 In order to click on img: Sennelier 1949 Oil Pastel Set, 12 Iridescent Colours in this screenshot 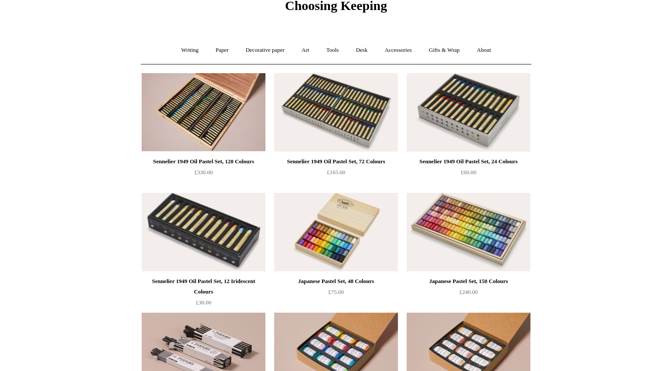, I will do `click(204, 232)`.